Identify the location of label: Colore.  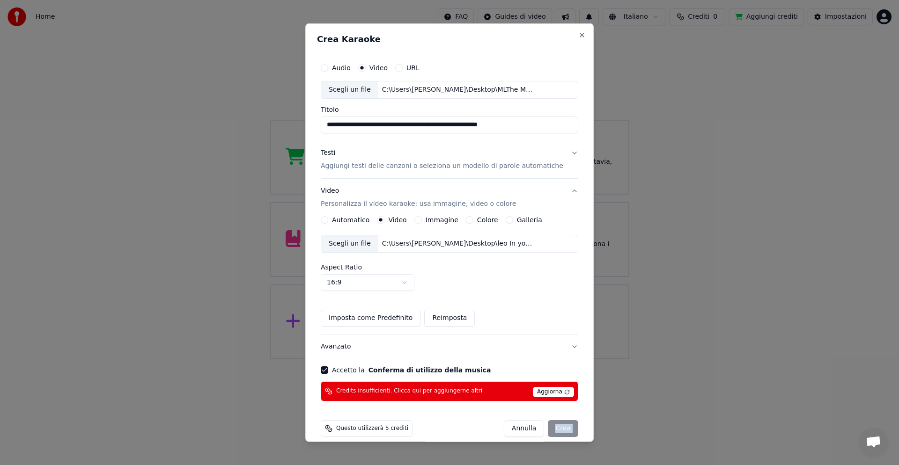
(487, 220).